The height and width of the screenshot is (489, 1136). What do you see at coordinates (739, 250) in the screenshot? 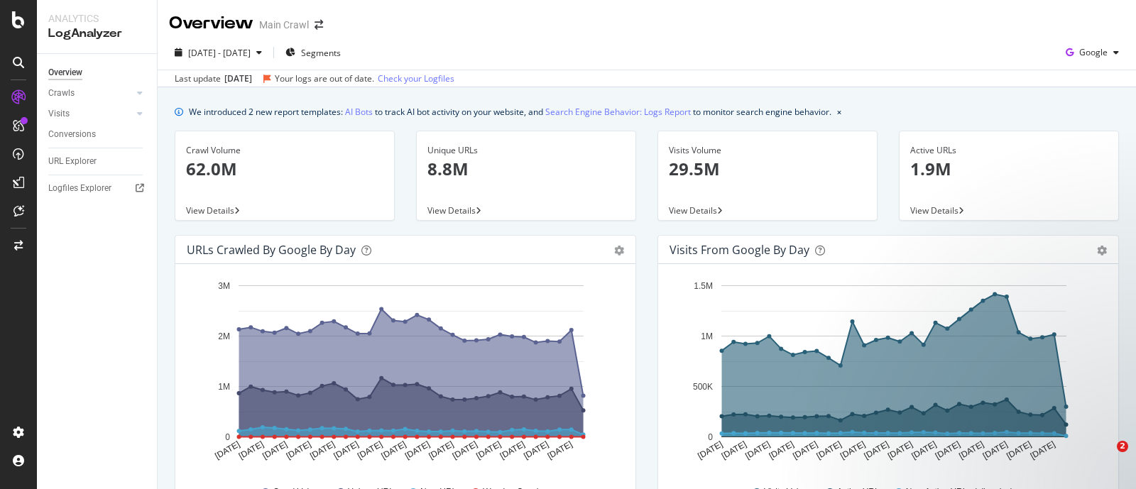
I see `div: Visits from Google by day` at bounding box center [739, 250].